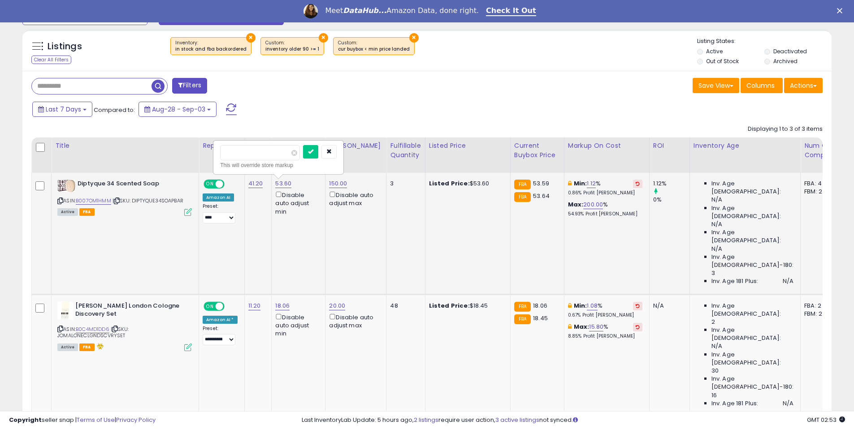 The image size is (854, 429). I want to click on span: OFF, so click(230, 306).